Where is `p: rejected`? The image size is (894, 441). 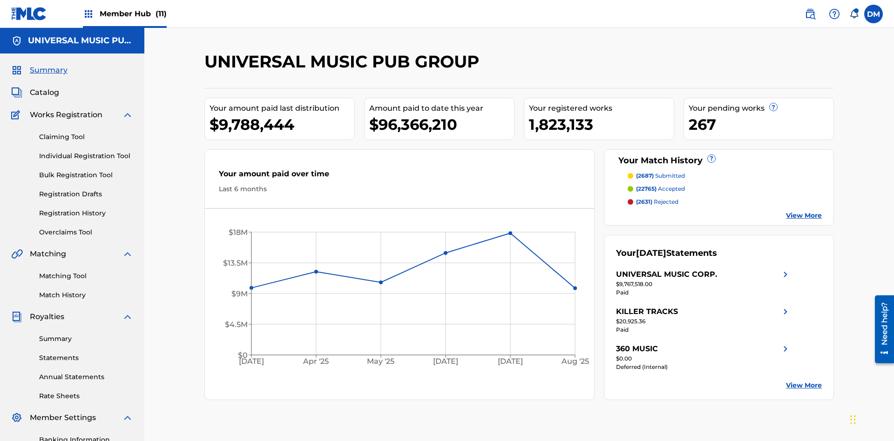 p: rejected is located at coordinates (657, 202).